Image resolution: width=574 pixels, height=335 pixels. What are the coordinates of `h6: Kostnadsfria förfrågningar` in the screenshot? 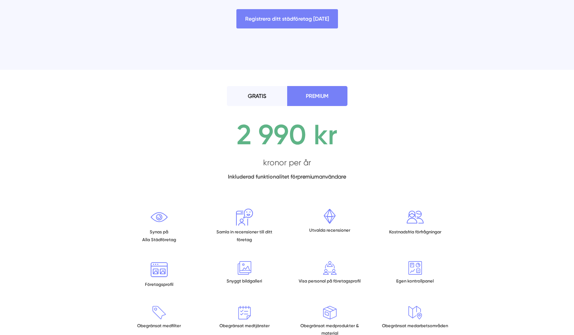 It's located at (415, 232).